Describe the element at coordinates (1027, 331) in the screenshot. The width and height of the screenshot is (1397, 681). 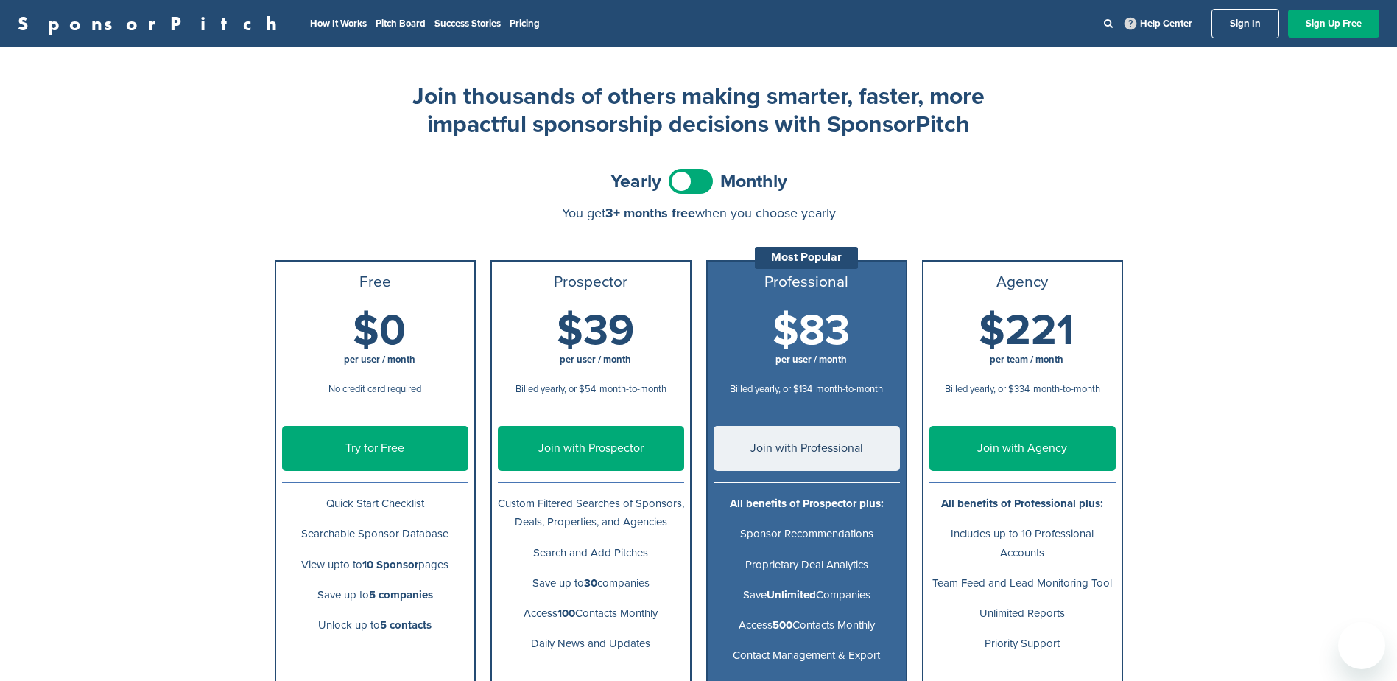
I see `span: $221` at that location.